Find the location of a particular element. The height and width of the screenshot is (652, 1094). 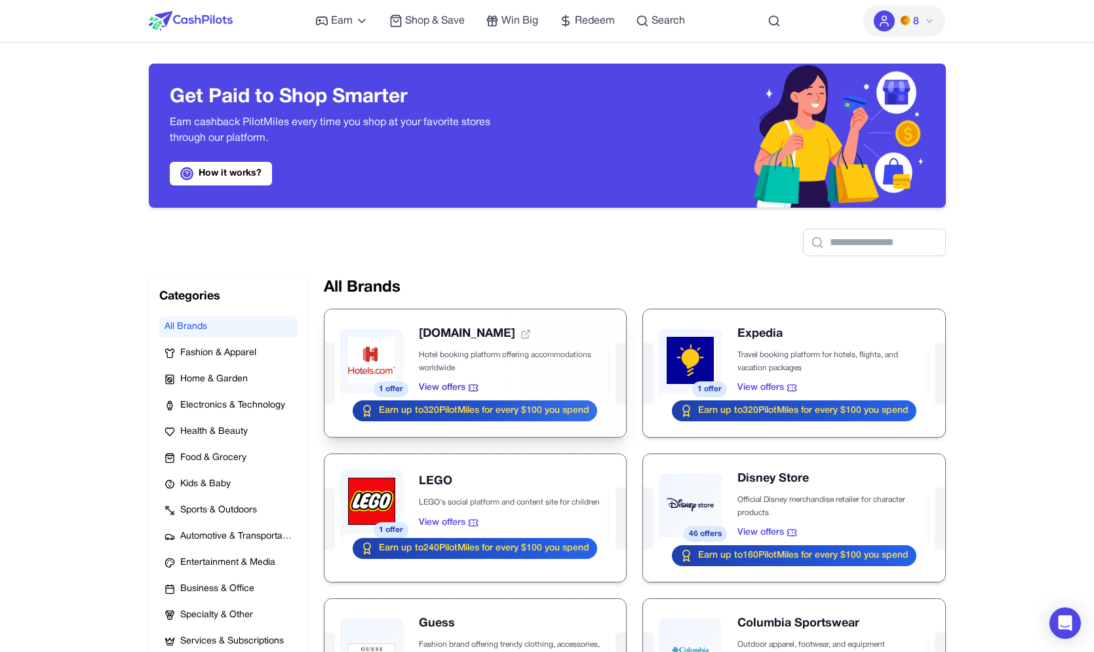

span: Services & Subscriptions is located at coordinates (232, 642).